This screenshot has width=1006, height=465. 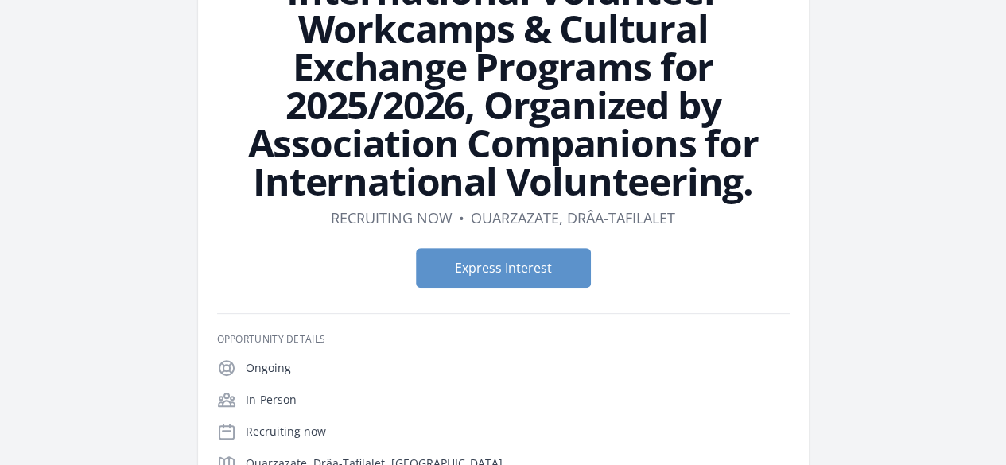 What do you see at coordinates (518, 400) in the screenshot?
I see `p: In-Person` at bounding box center [518, 400].